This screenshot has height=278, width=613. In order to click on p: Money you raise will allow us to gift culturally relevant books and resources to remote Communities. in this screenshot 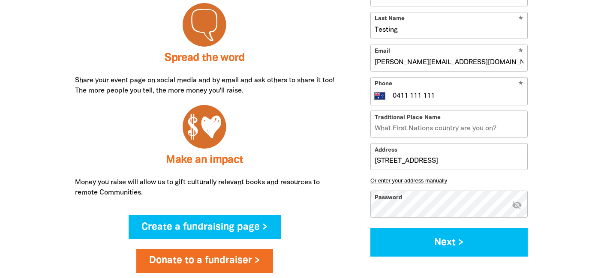, I will do `click(205, 188)`.